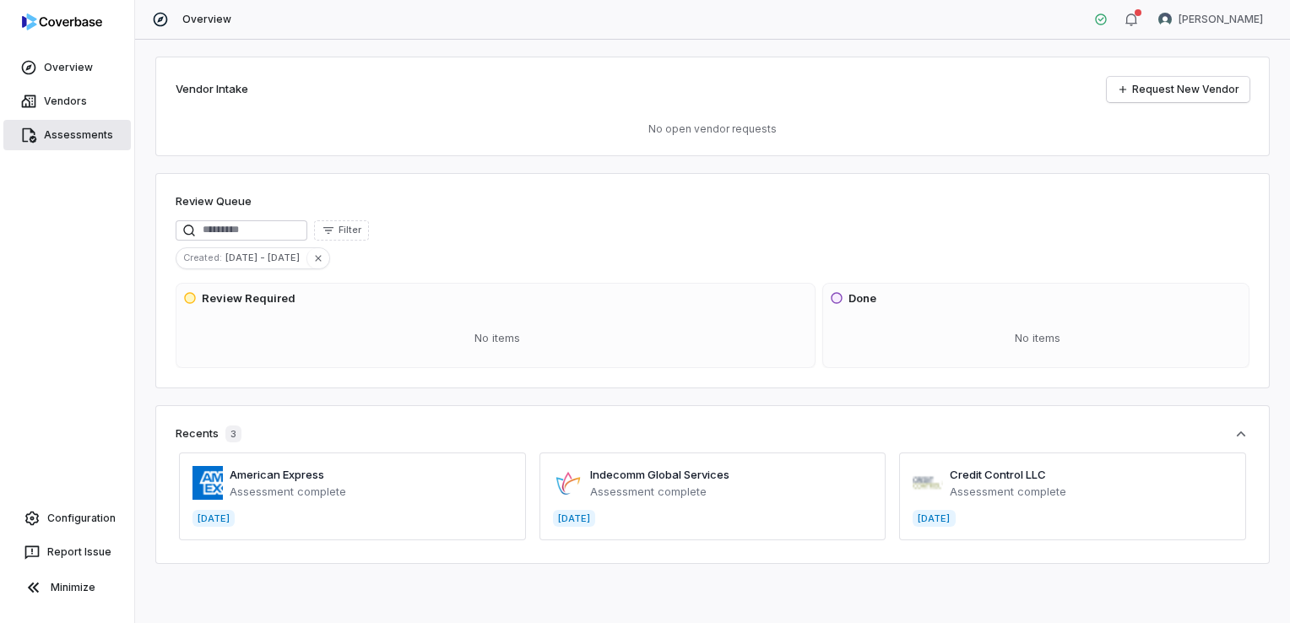  What do you see at coordinates (1165, 19) in the screenshot?
I see `img: Jonathan Lee avatar` at bounding box center [1165, 19].